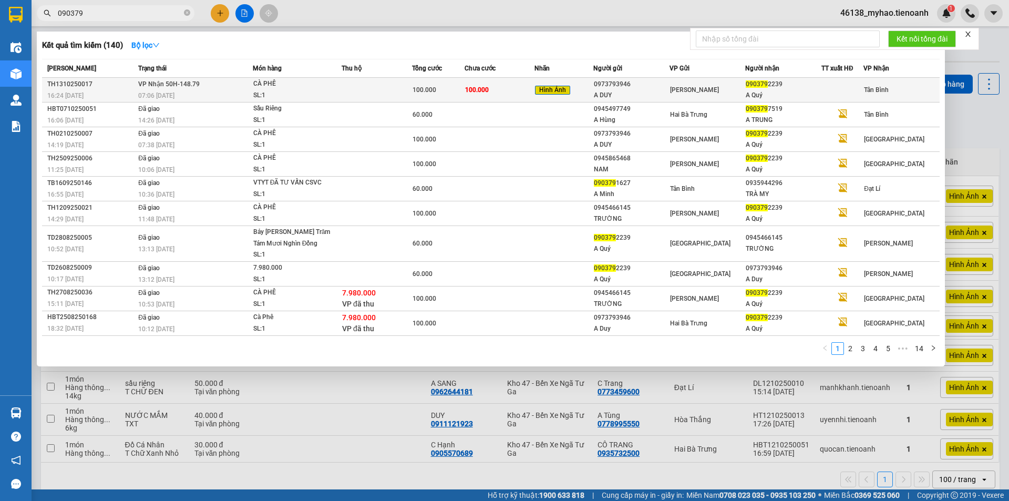  Describe the element at coordinates (825, 348) in the screenshot. I see `button: left` at that location.